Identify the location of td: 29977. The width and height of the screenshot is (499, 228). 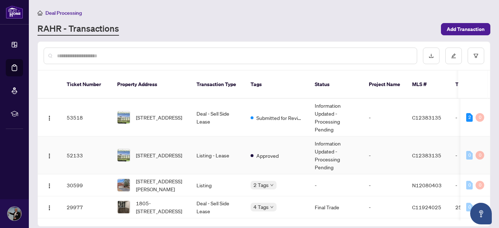
(86, 207).